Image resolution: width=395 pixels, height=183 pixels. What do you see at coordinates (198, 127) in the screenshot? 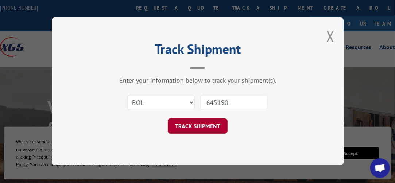
I see `button: TRACK SHIPMENT` at bounding box center [198, 127].